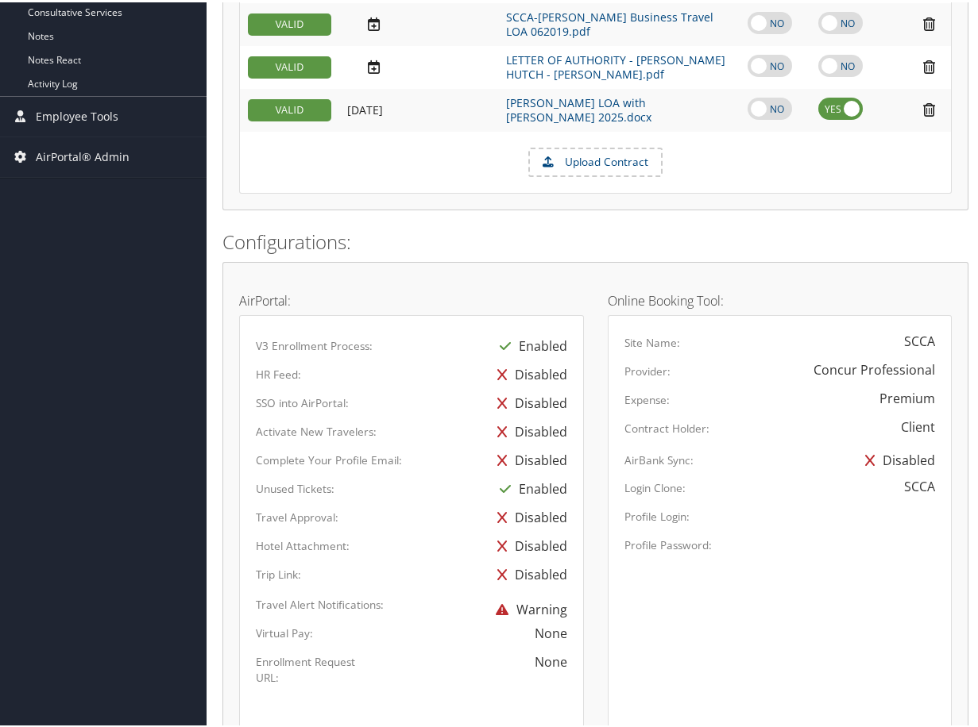 The width and height of the screenshot is (978, 727). I want to click on h4: Online Booking Tool:, so click(780, 299).